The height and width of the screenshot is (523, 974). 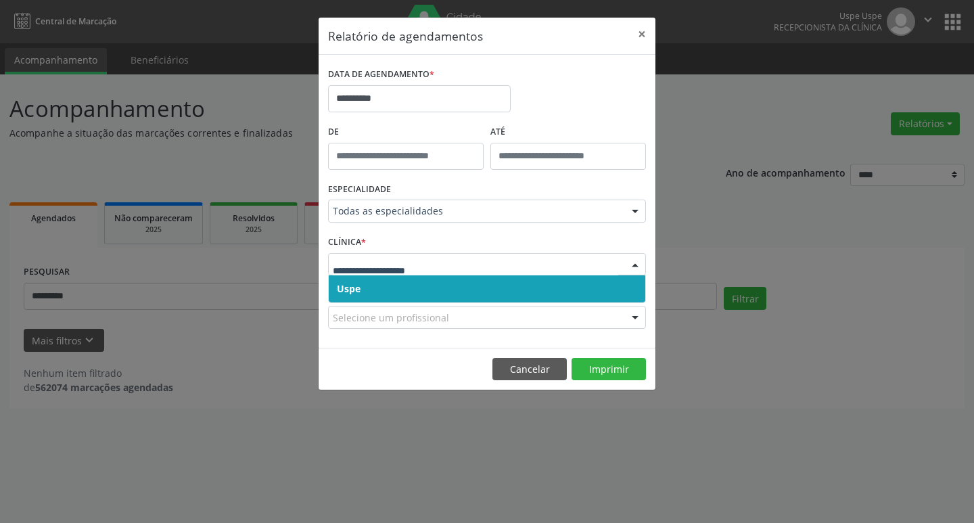 What do you see at coordinates (476, 211) in the screenshot?
I see `span: Todas as especialidades` at bounding box center [476, 211].